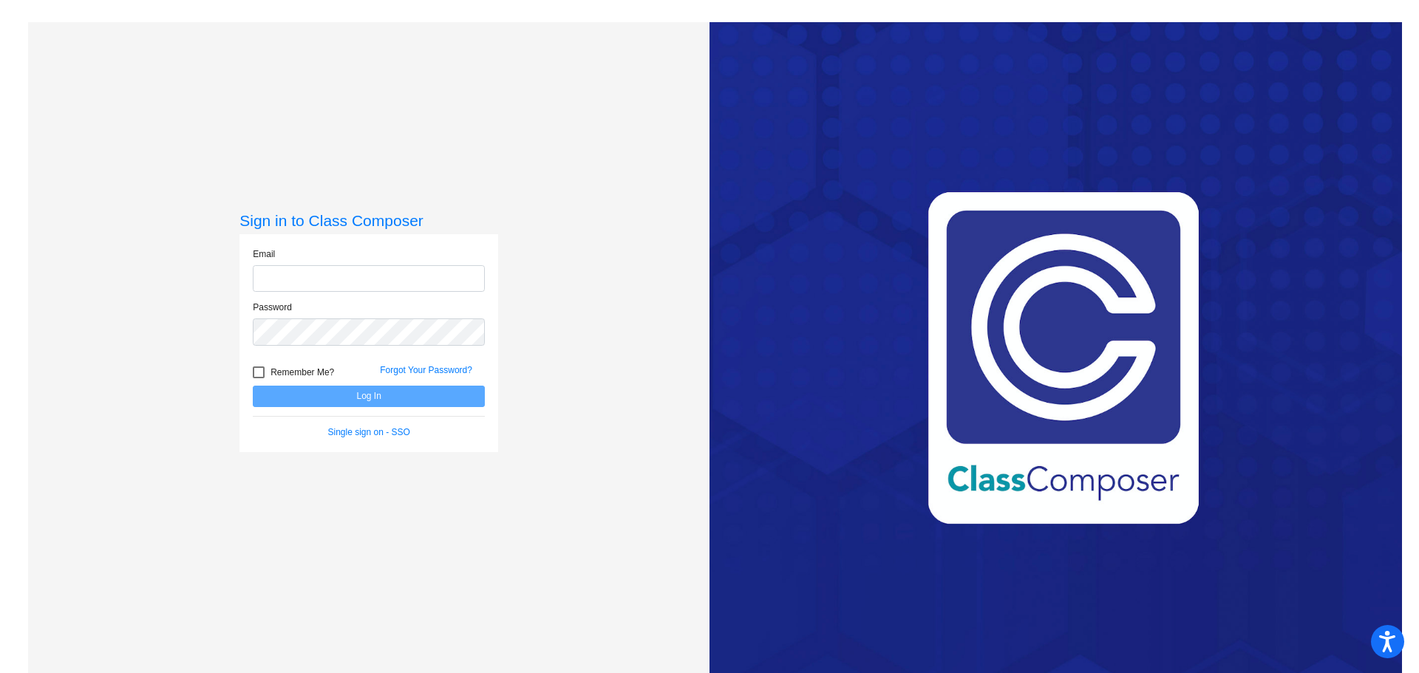 The image size is (1419, 673). I want to click on a: Single sign on - SSO, so click(369, 432).